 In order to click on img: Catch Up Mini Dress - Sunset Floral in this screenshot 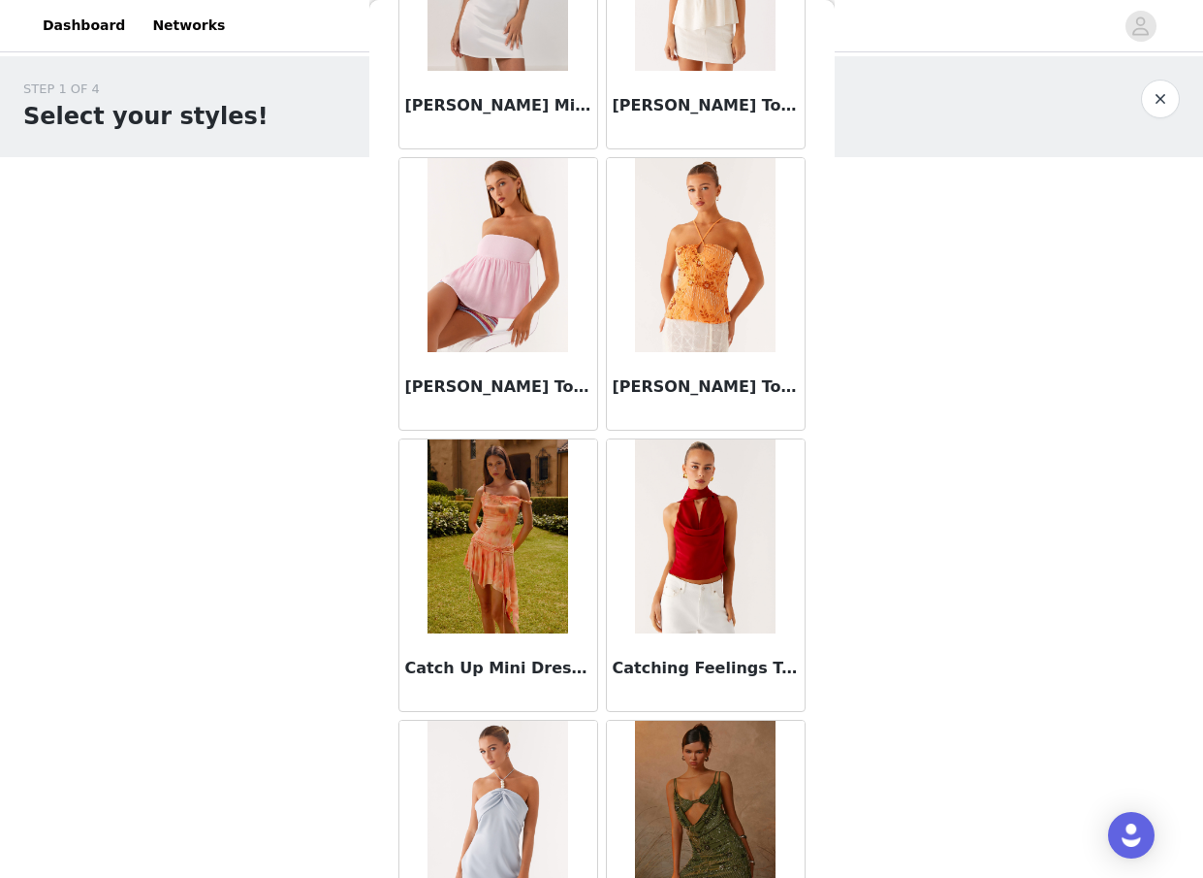, I will do `click(497, 536)`.